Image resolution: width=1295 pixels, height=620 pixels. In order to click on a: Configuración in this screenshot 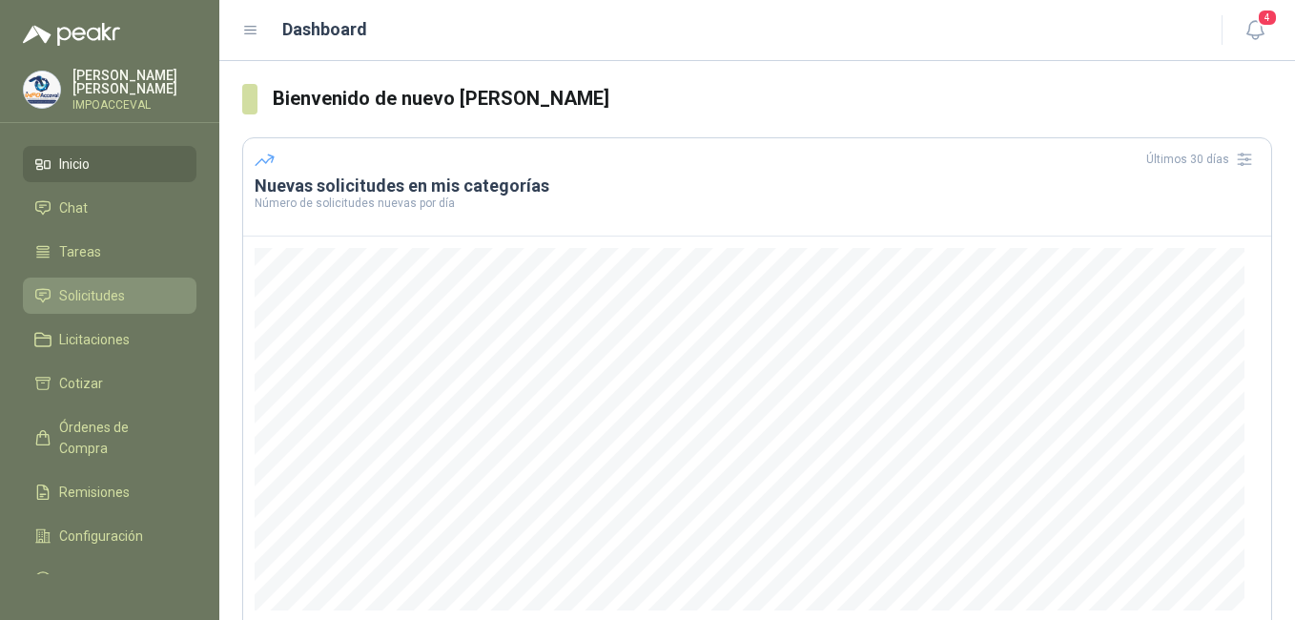, I will do `click(110, 536)`.